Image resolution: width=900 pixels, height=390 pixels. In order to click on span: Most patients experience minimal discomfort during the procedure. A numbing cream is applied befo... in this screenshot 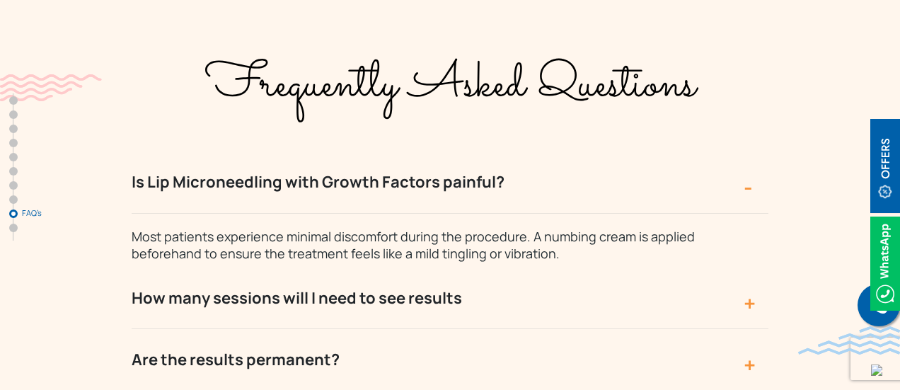, I will do `click(413, 245)`.